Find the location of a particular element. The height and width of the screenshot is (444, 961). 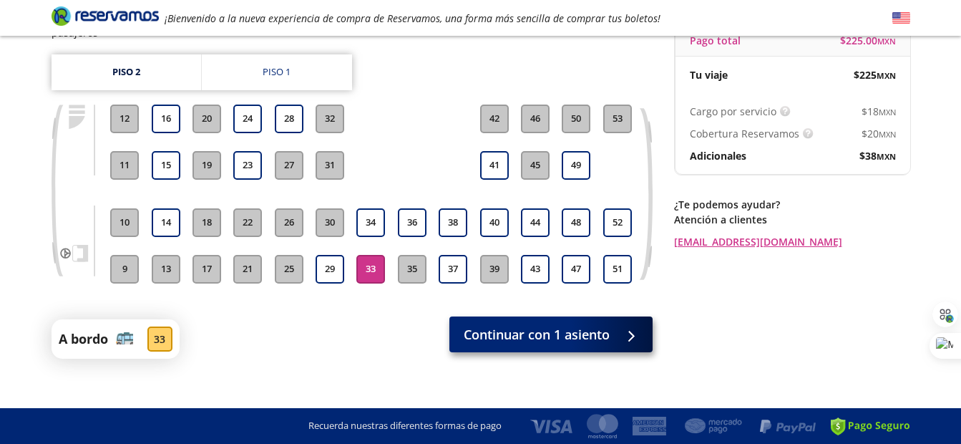

div: 33 is located at coordinates (160, 338).